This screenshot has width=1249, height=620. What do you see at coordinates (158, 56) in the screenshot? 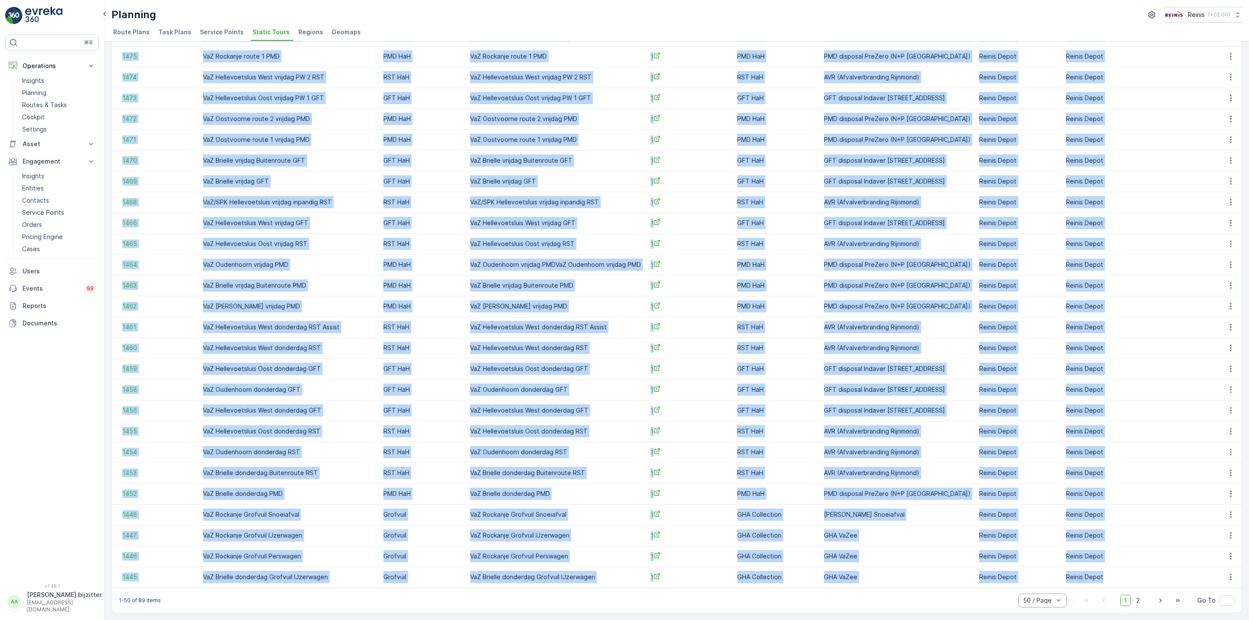
I see `span: 1475` at bounding box center [158, 56].